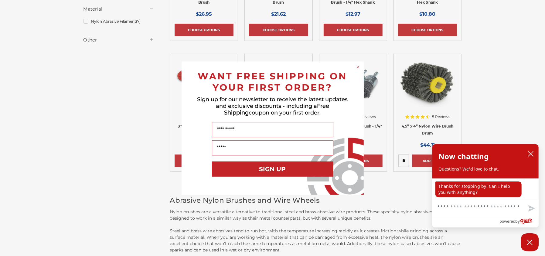 This screenshot has height=256, width=545. Describe the element at coordinates (507, 222) in the screenshot. I see `span: powered` at that location.